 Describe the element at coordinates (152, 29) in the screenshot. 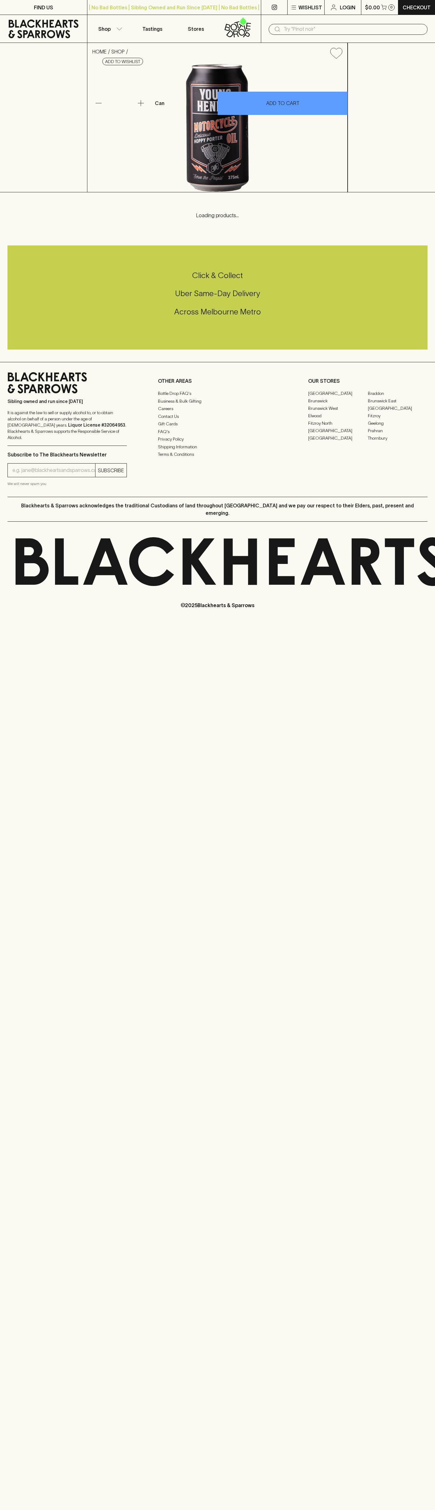

I see `a: Tastings` at that location.